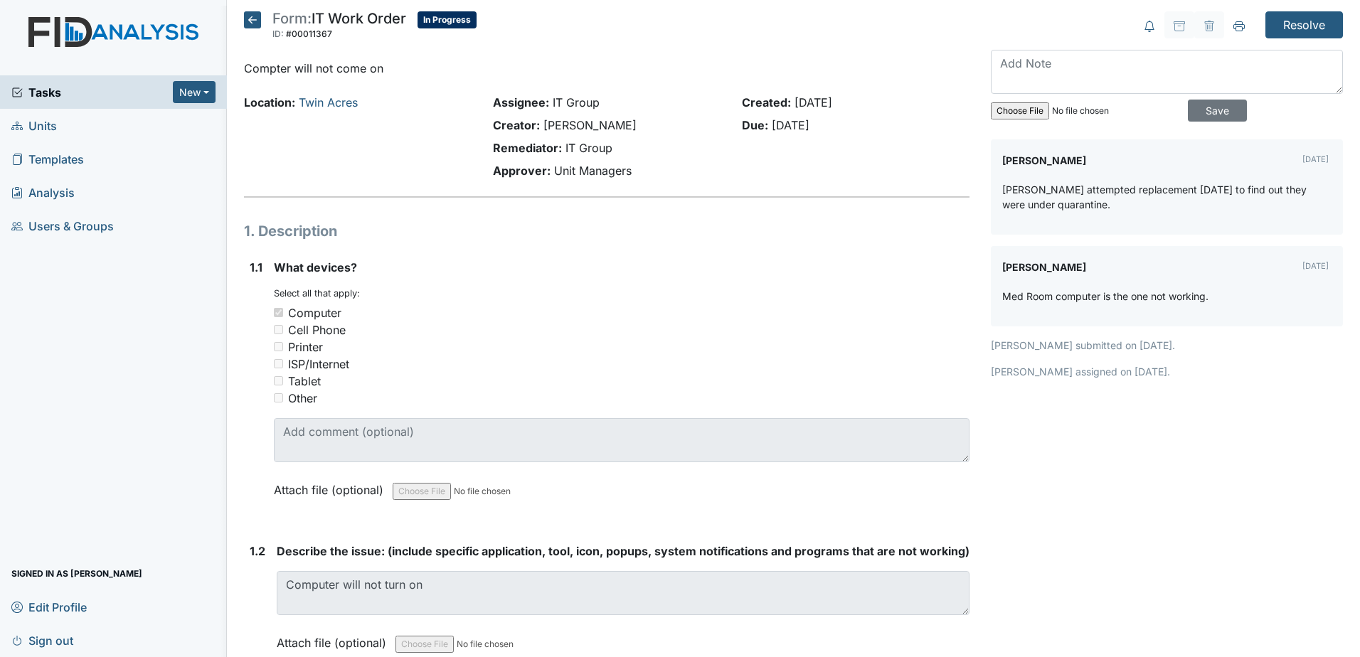 This screenshot has width=1360, height=657. I want to click on span: ID:, so click(278, 33).